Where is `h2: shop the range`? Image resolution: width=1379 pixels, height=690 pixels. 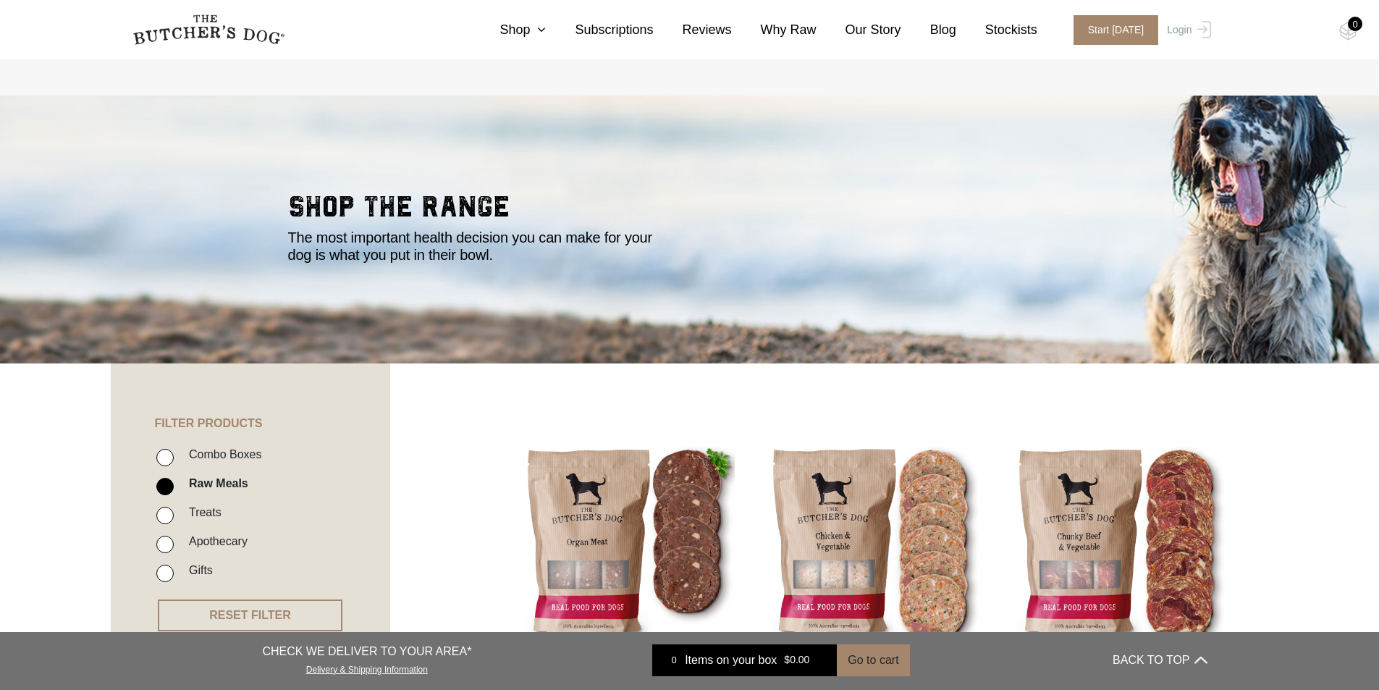 h2: shop the range is located at coordinates (690, 211).